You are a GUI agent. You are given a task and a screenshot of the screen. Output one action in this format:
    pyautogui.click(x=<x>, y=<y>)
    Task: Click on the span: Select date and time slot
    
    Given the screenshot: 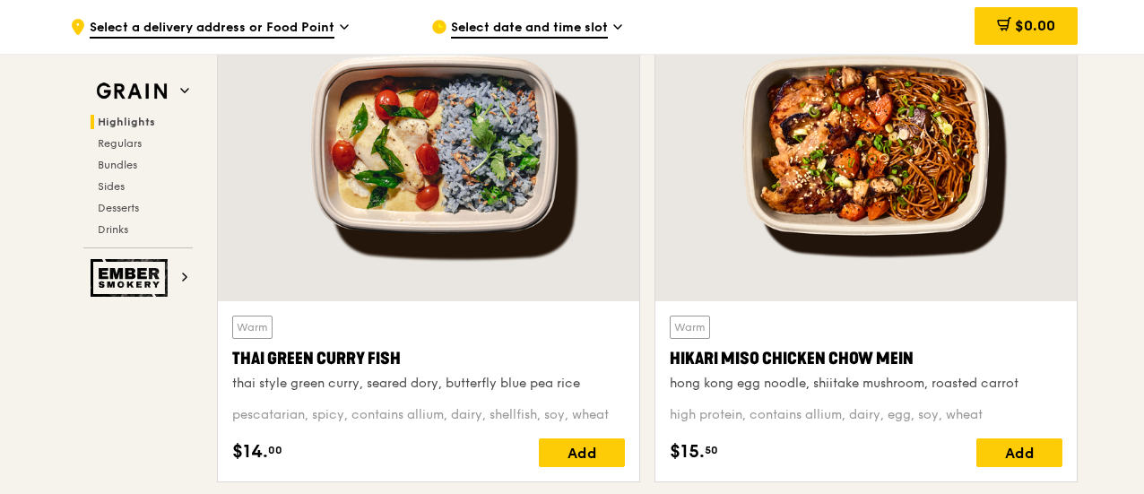 What is the action you would take?
    pyautogui.click(x=529, y=29)
    